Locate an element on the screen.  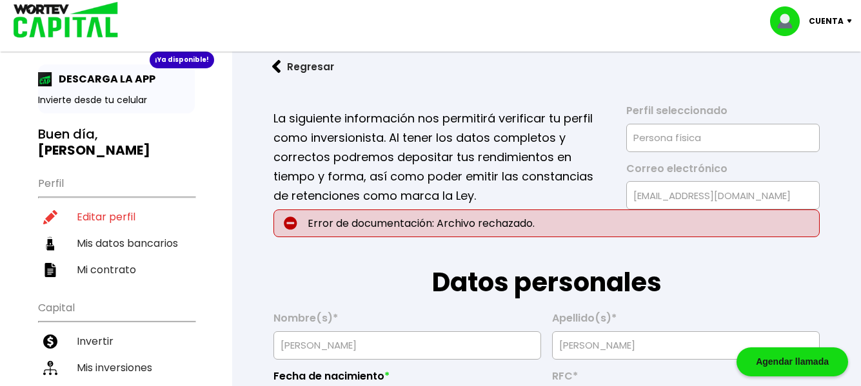
img: error-circle.027baa21.svg is located at coordinates (290, 223).